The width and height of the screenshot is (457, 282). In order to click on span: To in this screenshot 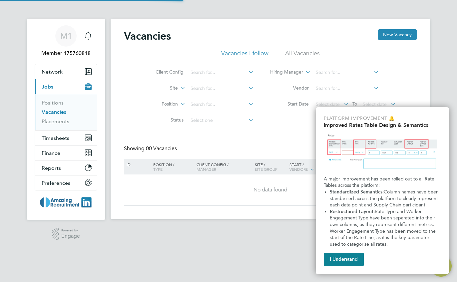, I will do `click(355, 104)`.